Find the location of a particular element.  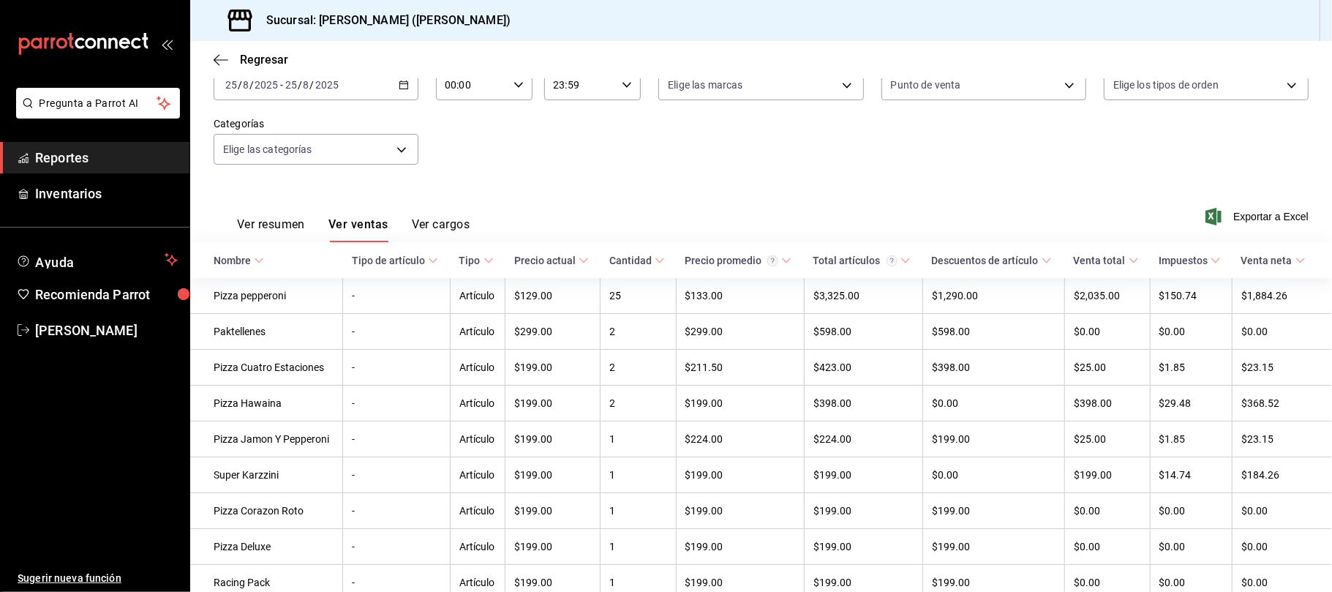

td: 25 is located at coordinates (638, 295).